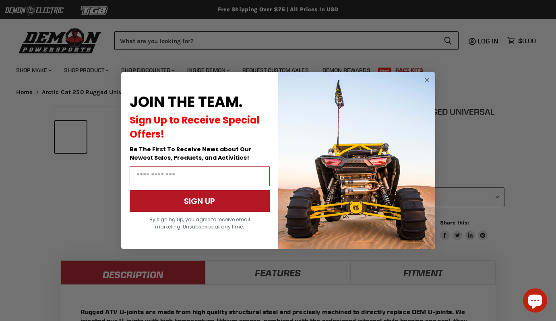 The image size is (556, 321). What do you see at coordinates (535, 302) in the screenshot?
I see `inbox-online-store-chat: Shopify online store chat` at bounding box center [535, 302].